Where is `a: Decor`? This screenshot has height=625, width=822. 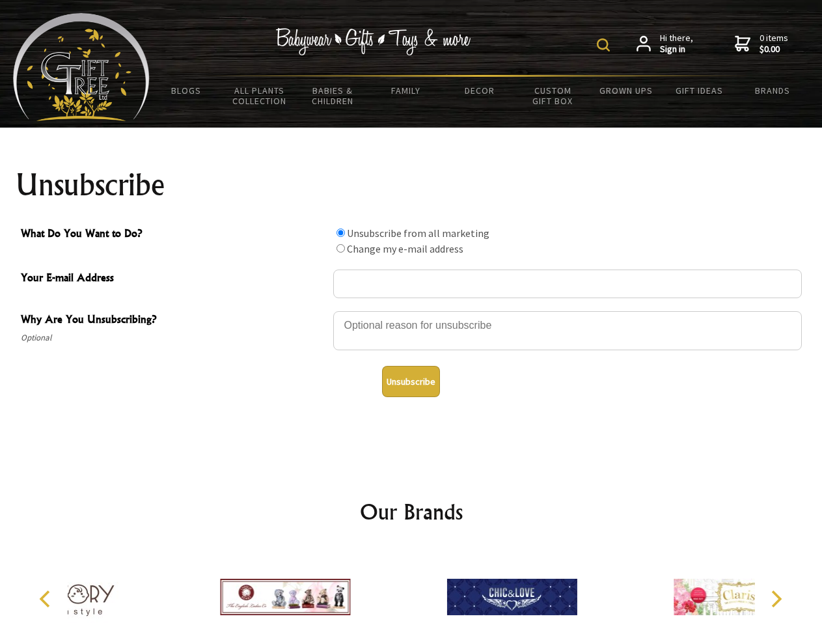
a: Decor is located at coordinates (479, 91).